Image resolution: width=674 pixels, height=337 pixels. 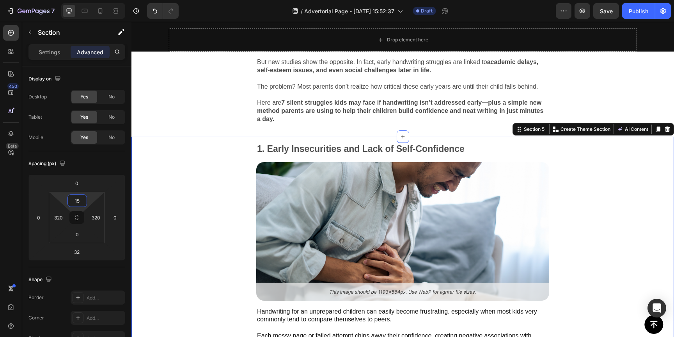 I want to click on p: 7, so click(x=53, y=11).